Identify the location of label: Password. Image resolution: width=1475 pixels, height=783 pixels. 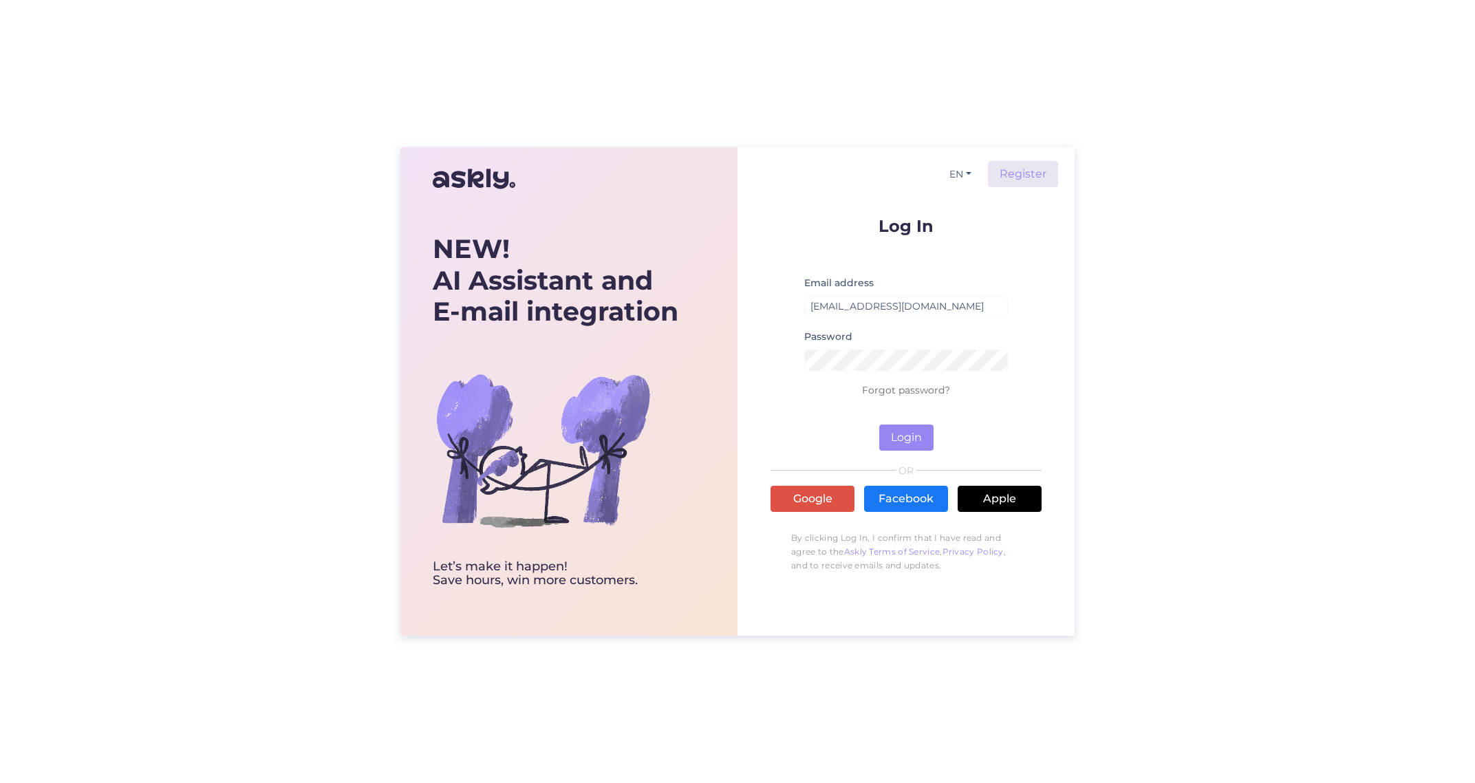
(828, 336).